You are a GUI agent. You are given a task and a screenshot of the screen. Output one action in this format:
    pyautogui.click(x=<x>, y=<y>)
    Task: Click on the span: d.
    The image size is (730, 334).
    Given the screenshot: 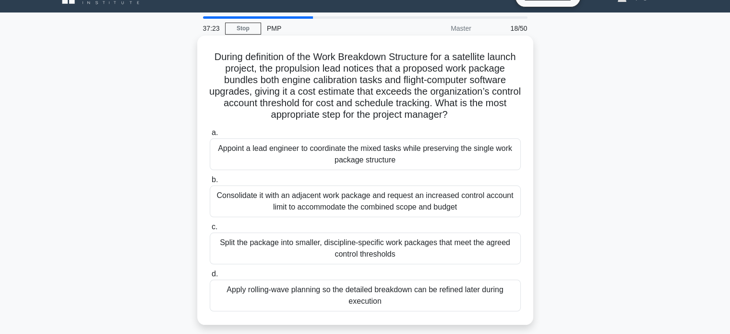 What is the action you would take?
    pyautogui.click(x=215, y=273)
    